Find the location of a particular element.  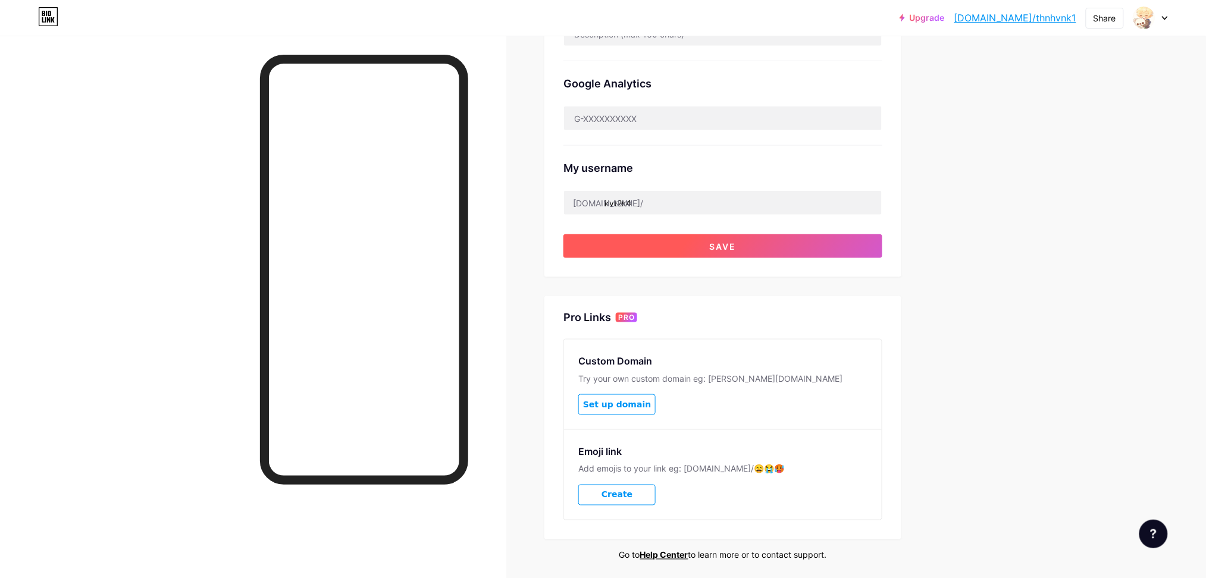

img: Thành Văn is located at coordinates (1144, 18).